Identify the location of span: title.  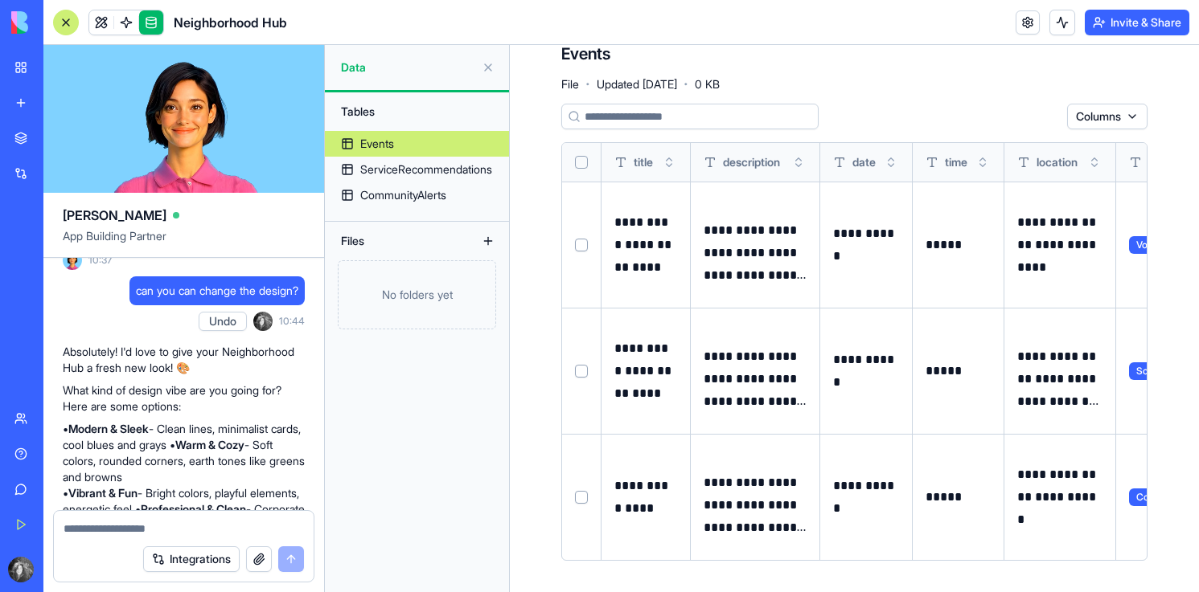
(643, 162).